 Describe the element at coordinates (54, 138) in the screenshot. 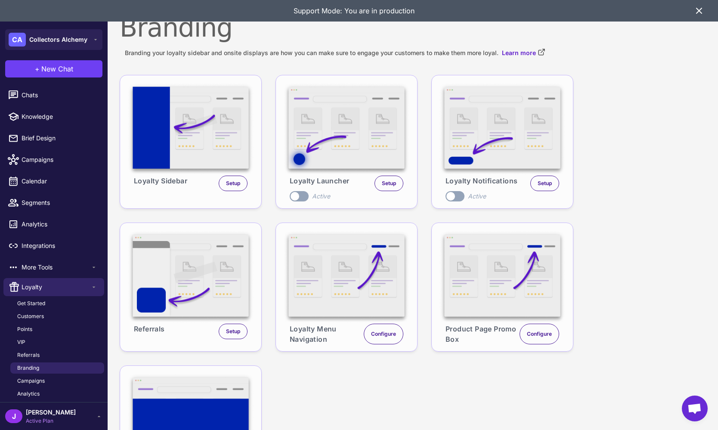

I see `a: Brief Design` at that location.